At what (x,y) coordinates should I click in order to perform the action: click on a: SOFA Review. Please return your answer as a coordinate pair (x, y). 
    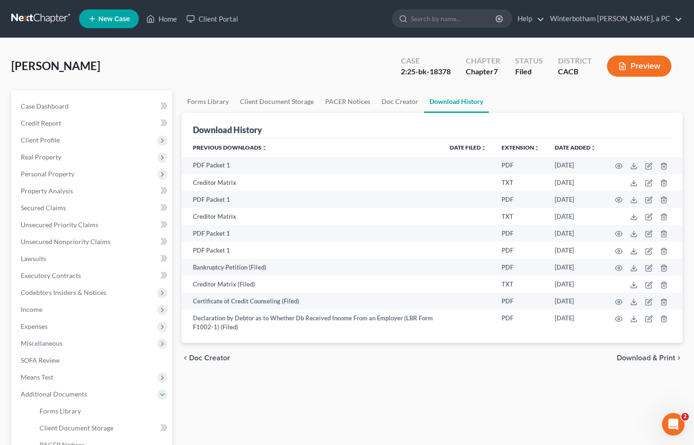
    Looking at the image, I should click on (93, 360).